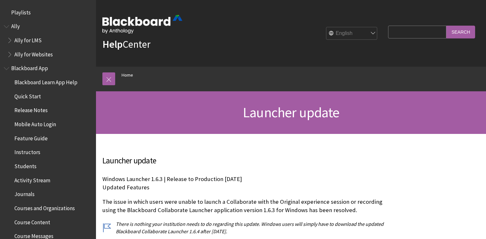  I want to click on span: Ally for Websites, so click(34, 53).